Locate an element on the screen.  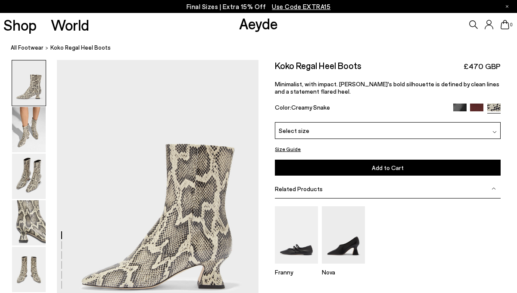
img: Koko Regal Heel Boots - Image 1 is located at coordinates (29, 83).